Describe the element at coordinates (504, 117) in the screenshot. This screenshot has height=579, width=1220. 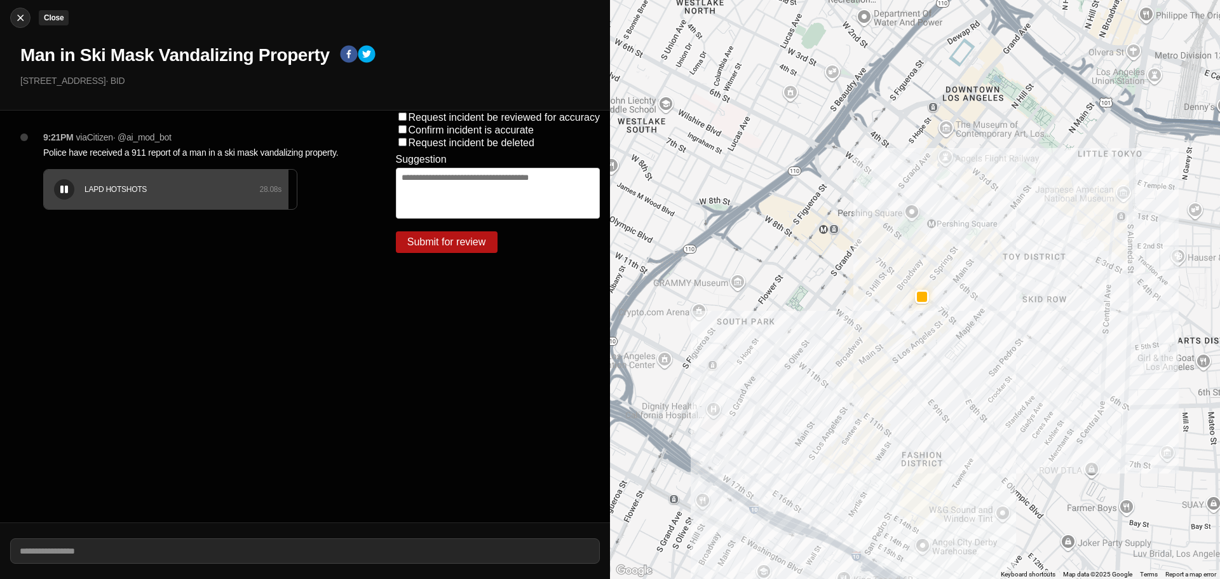
I see `label: Request incident be reviewed for accuracy` at that location.